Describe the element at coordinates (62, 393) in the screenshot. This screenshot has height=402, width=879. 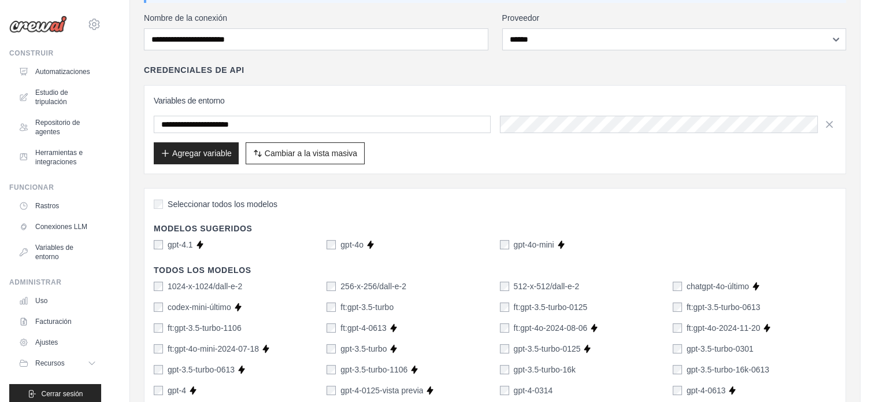
I see `font: Cerrar sesión` at that location.